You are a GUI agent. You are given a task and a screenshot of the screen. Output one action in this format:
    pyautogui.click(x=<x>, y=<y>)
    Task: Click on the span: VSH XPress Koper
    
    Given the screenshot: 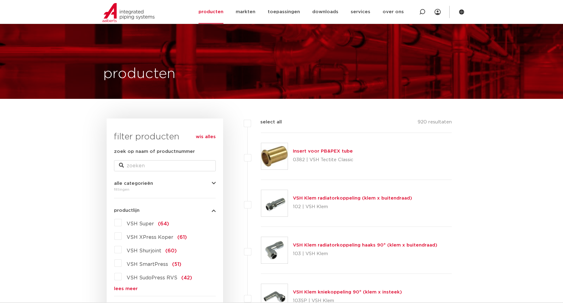 What is the action you would take?
    pyautogui.click(x=150, y=238)
    